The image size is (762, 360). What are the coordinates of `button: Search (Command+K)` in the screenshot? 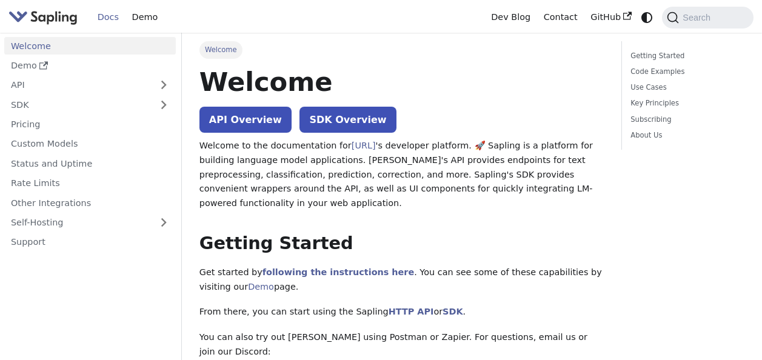 It's located at (708, 18).